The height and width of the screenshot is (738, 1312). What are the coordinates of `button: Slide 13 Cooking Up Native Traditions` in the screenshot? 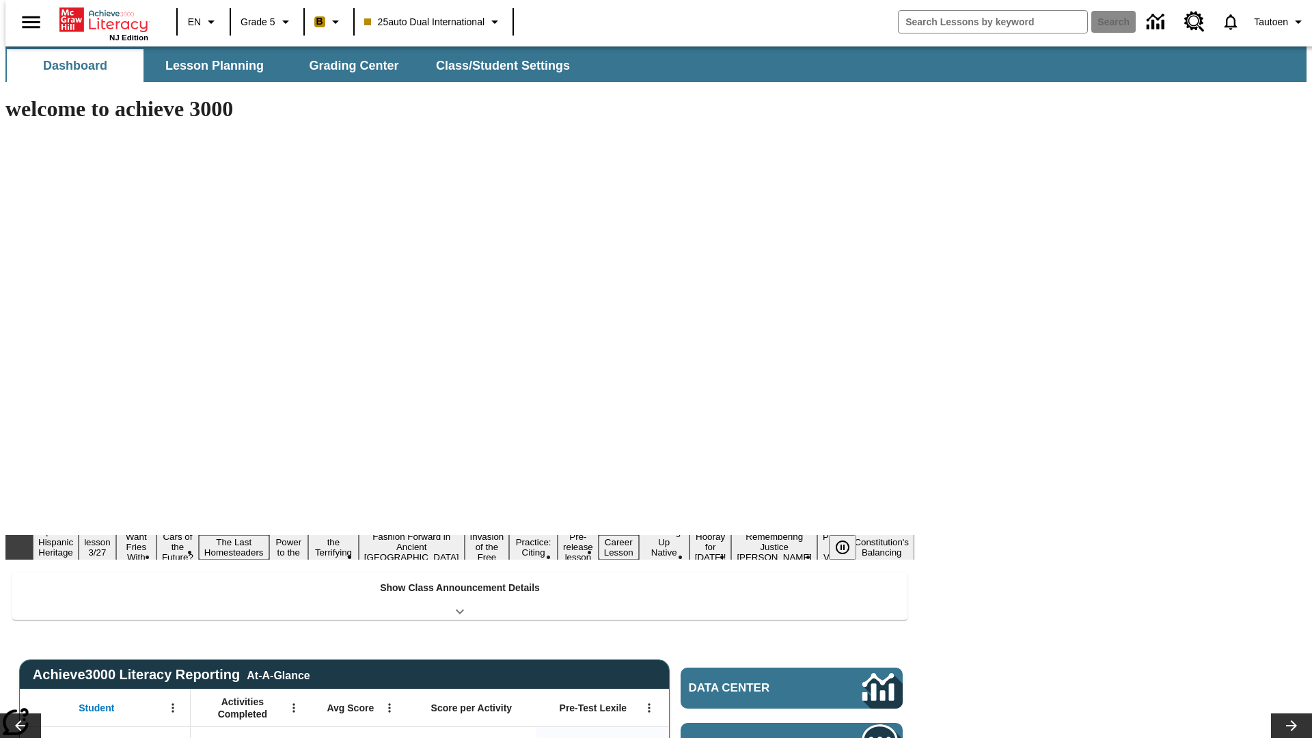 It's located at (664, 547).